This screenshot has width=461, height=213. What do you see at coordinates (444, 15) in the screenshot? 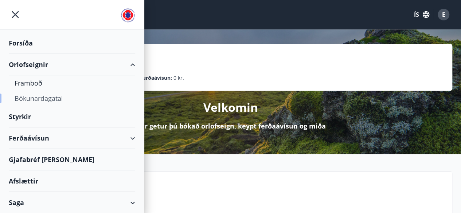
I see `span: E` at bounding box center [444, 15].